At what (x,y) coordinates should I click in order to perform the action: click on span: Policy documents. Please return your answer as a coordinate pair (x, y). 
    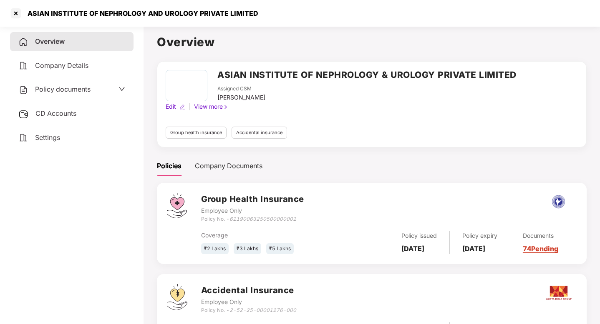
    Looking at the image, I should click on (63, 89).